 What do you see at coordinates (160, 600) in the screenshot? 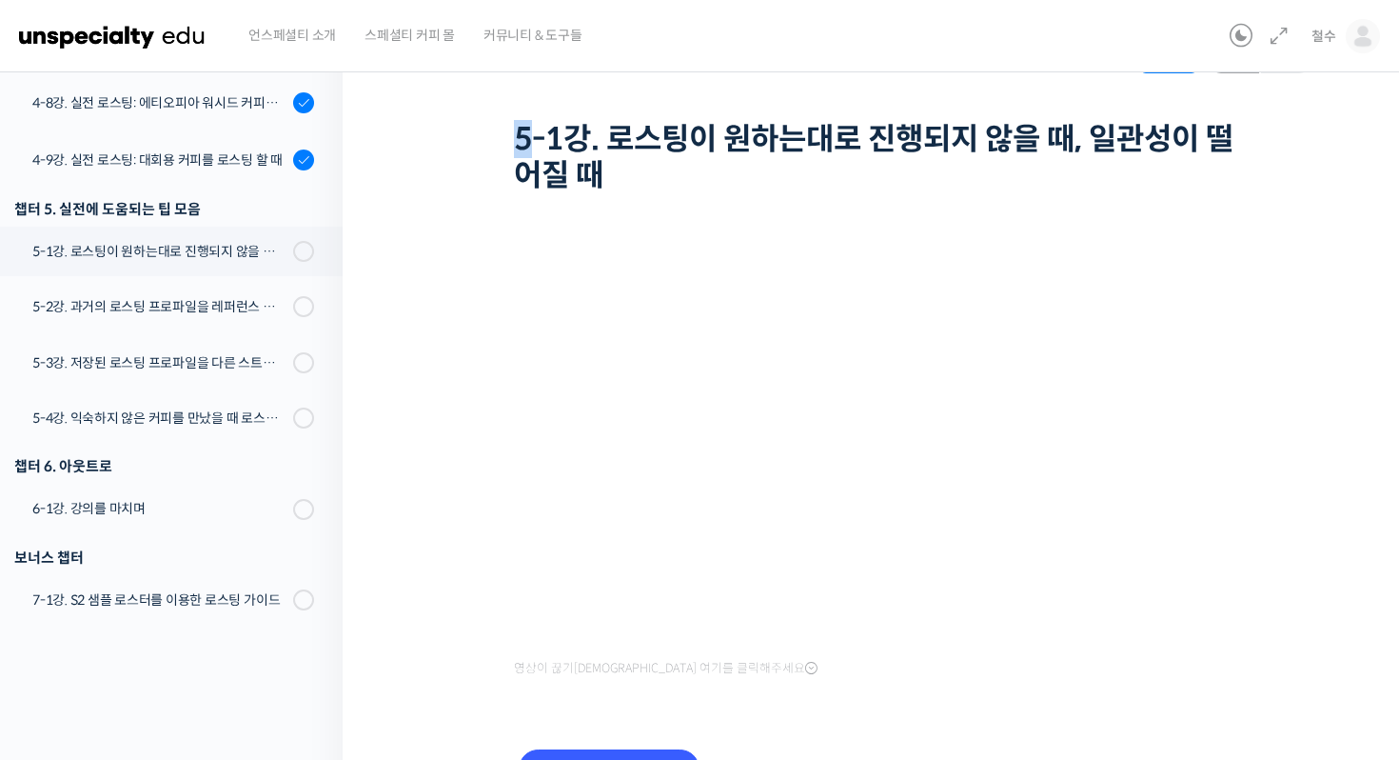
I see `div: 7-1강. S2 샘플 로스터를 이용한 로스팅 가이드` at bounding box center [160, 600].